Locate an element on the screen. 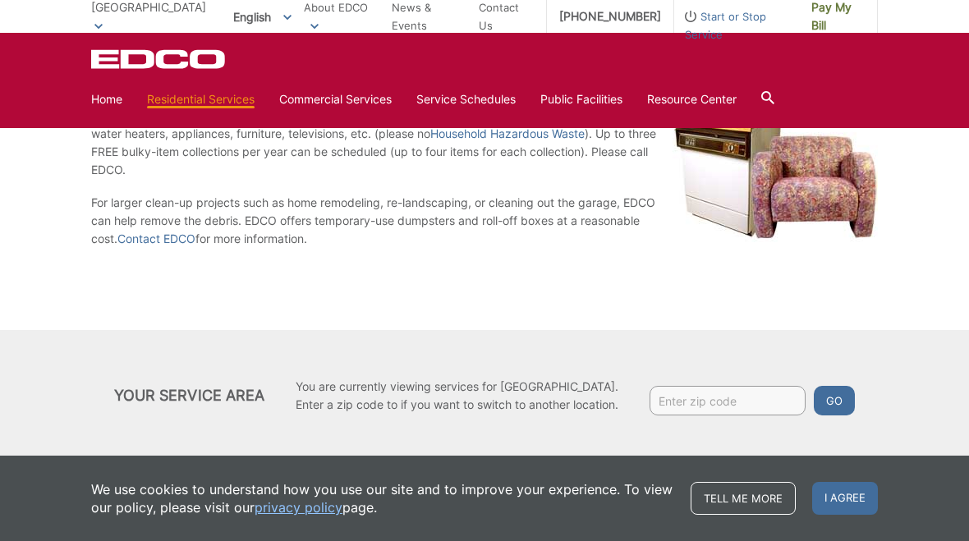  p: For larger clean-up projects such as home remodeling, re-landscaping, or cleaning out the garage,... is located at coordinates (485, 221).